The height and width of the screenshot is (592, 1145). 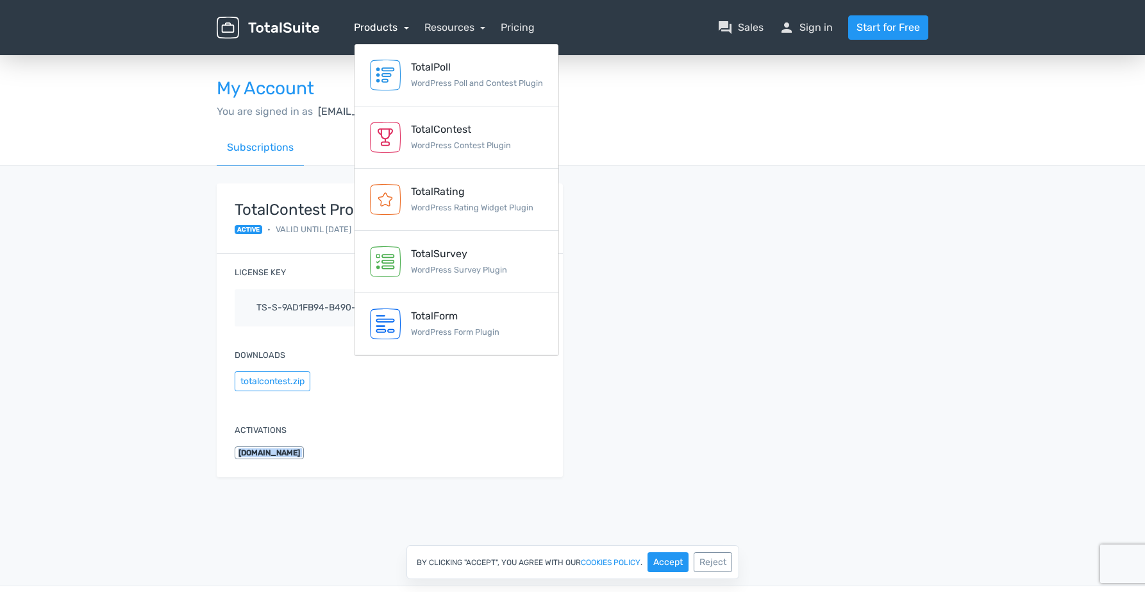 What do you see at coordinates (456, 199) in the screenshot?
I see `a: TotalRating WordPress Rating Widget Plugin` at bounding box center [456, 199].